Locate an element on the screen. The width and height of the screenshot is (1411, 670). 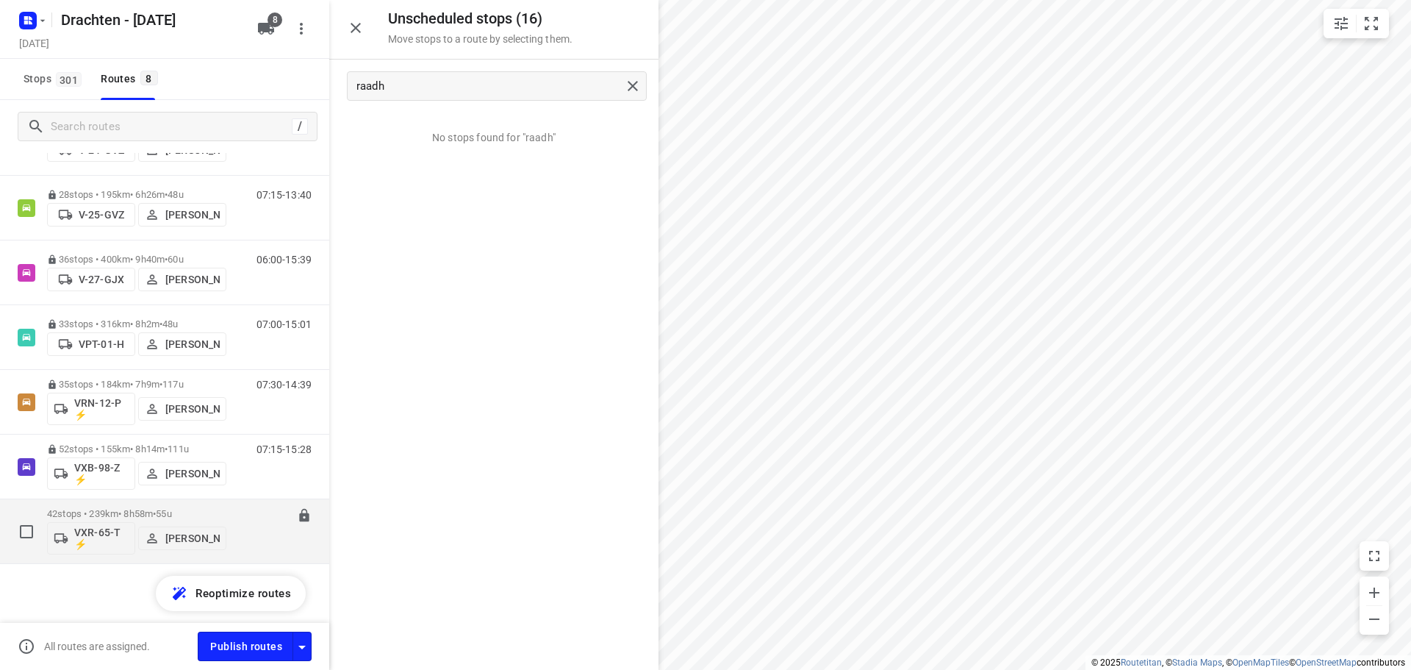
p: VPT-01-H is located at coordinates (101, 344).